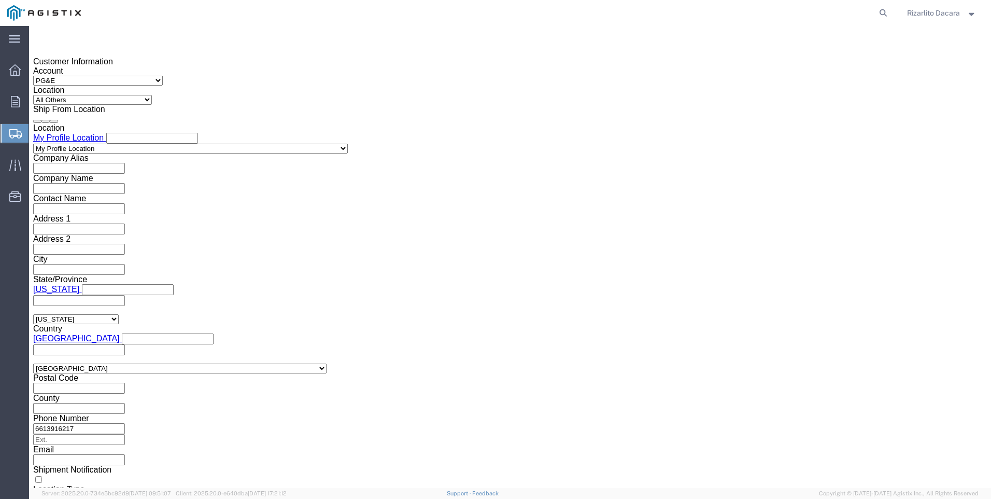  What do you see at coordinates (44, 13) in the screenshot?
I see `img: logo` at bounding box center [44, 13].